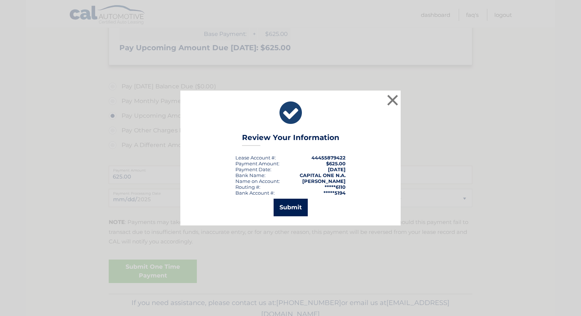 Image resolution: width=581 pixels, height=316 pixels. I want to click on div: Payment Amount:, so click(257, 164).